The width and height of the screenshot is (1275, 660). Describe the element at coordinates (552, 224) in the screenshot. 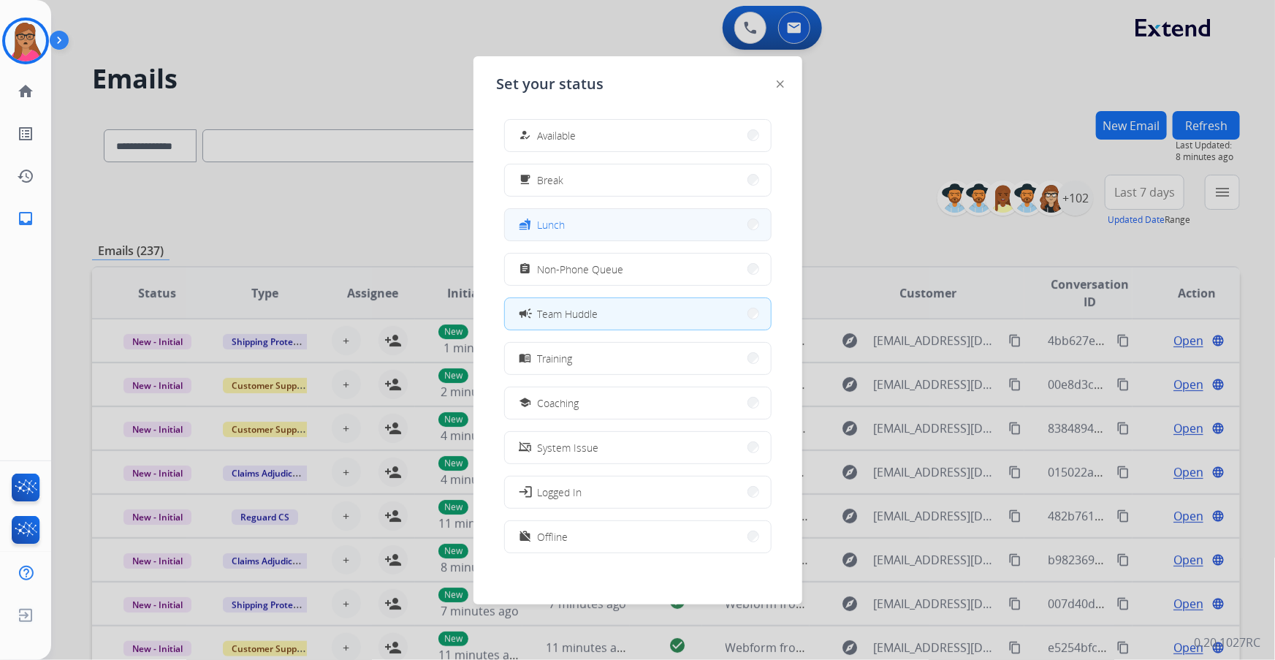

I see `span: Lunch` at that location.